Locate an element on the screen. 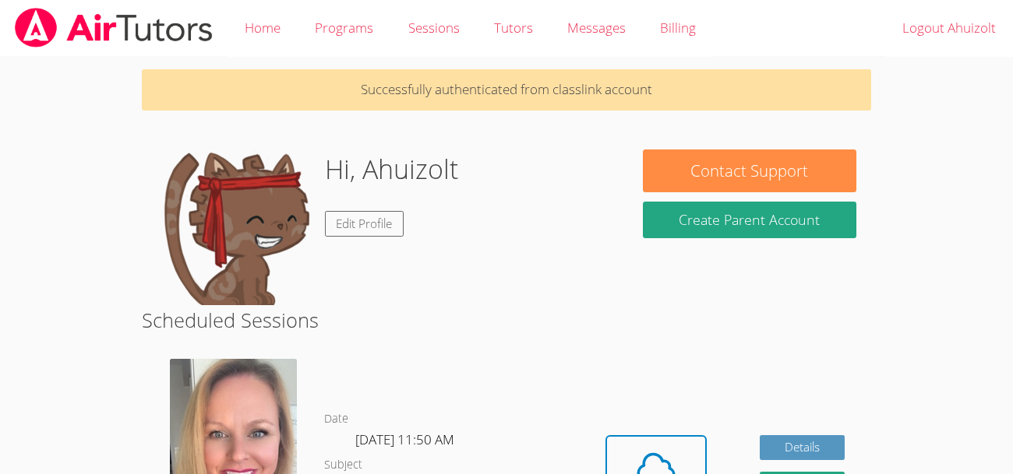 The image size is (1013, 474). a: Details is located at coordinates (802, 448).